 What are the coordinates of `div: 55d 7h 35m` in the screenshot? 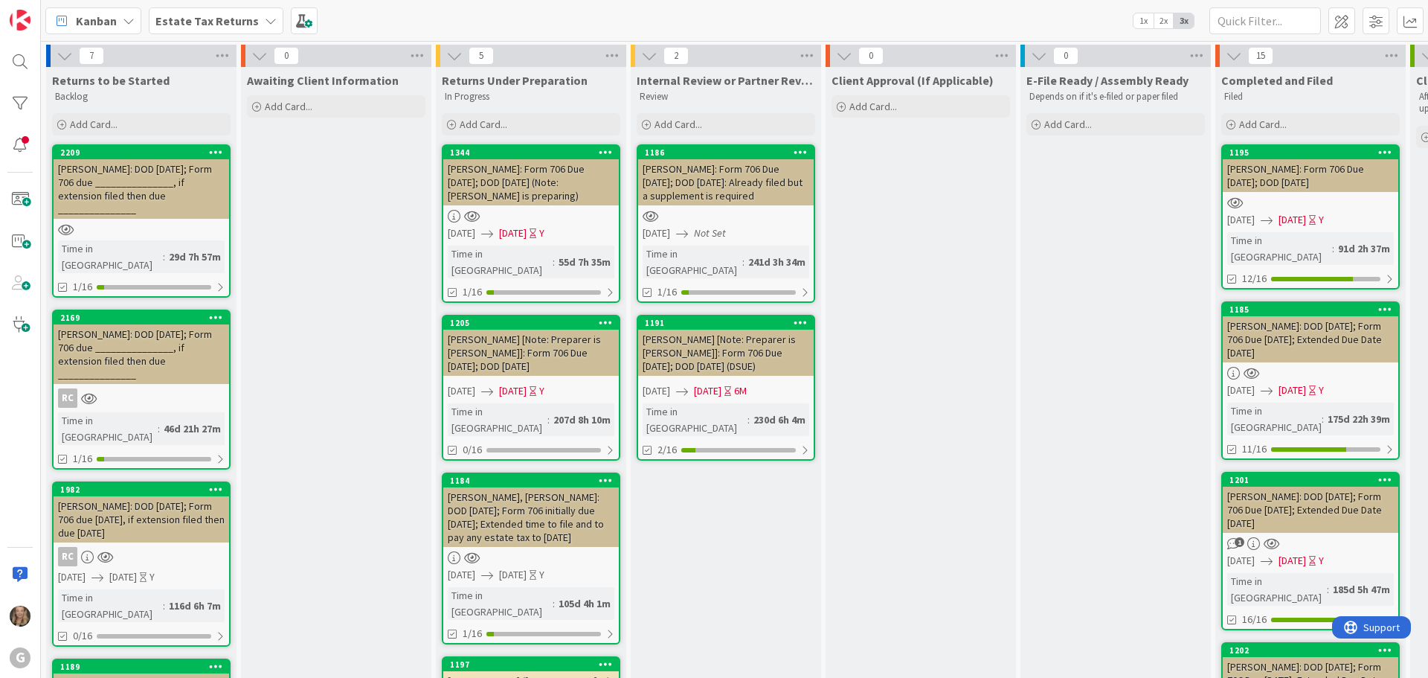 It's located at (585, 262).